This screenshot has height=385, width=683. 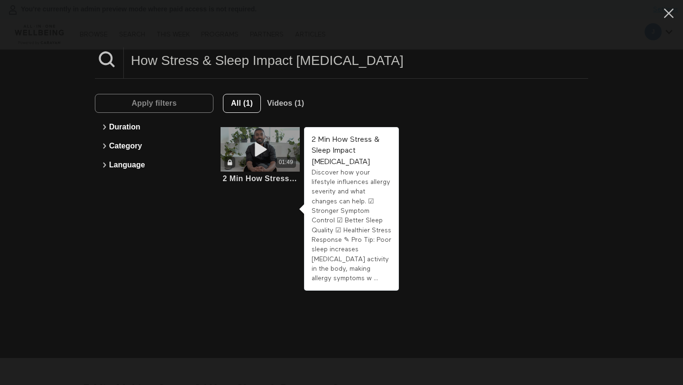 What do you see at coordinates (242, 103) in the screenshot?
I see `button: All (1)` at bounding box center [242, 103].